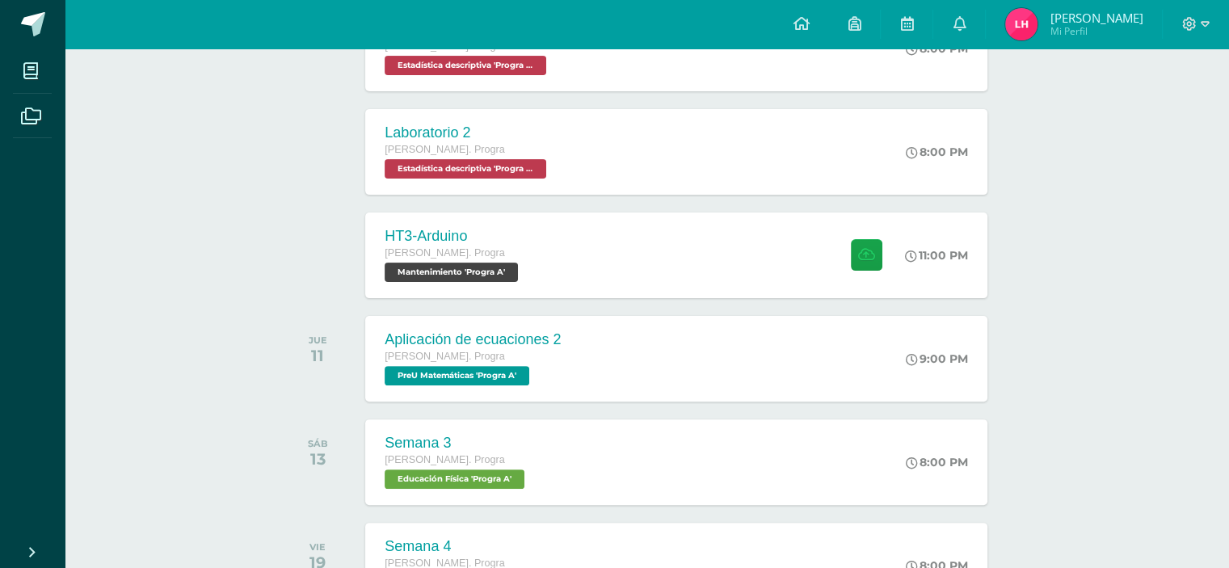  Describe the element at coordinates (1021, 24) in the screenshot. I see `img: d0dbf126e2d93b89629ca80448af7d1a.png` at that location.